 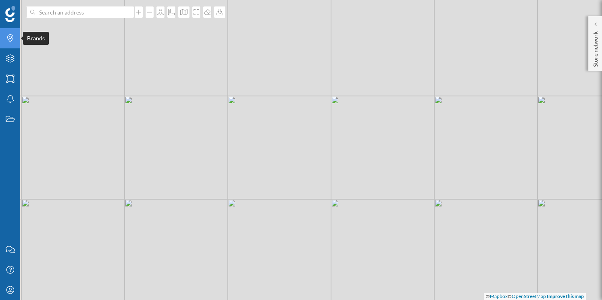 I want to click on p: Store network, so click(x=596, y=48).